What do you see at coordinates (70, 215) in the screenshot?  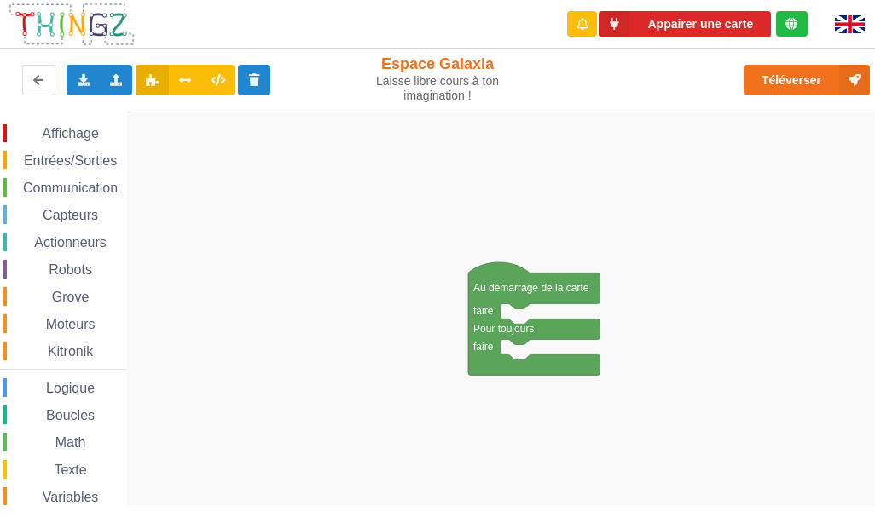 I see `span: Capteurs` at bounding box center [70, 215].